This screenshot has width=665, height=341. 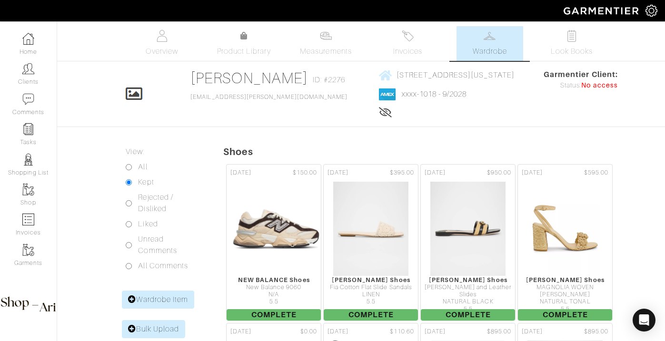 I want to click on img: reminder-icon-8004d30b9f0a5d33ae49ab947aed9ed385cf756f9e5892f1edd6e32f2345188e.png, so click(x=28, y=129).